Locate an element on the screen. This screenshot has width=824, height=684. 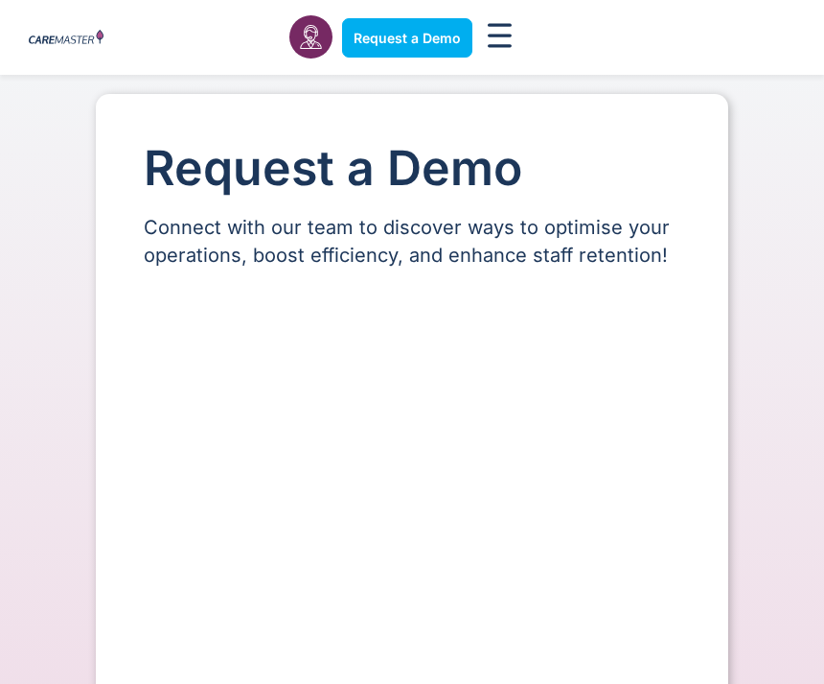
img: CareMaster Logo is located at coordinates (66, 37).